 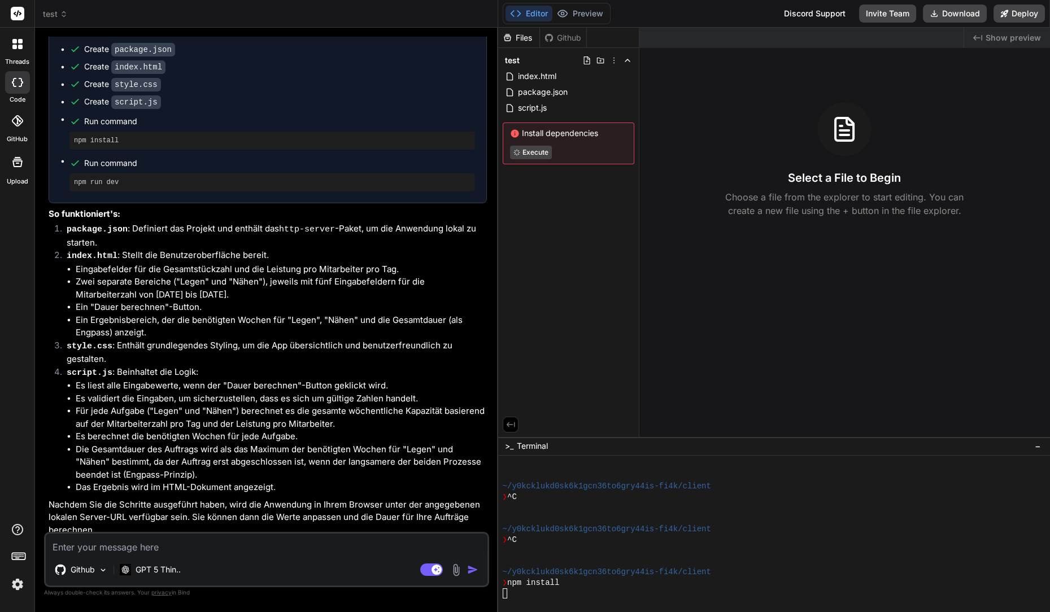 I want to click on li: Das Ergebnis wird im HTML-Dokument angezeigt., so click(x=281, y=488).